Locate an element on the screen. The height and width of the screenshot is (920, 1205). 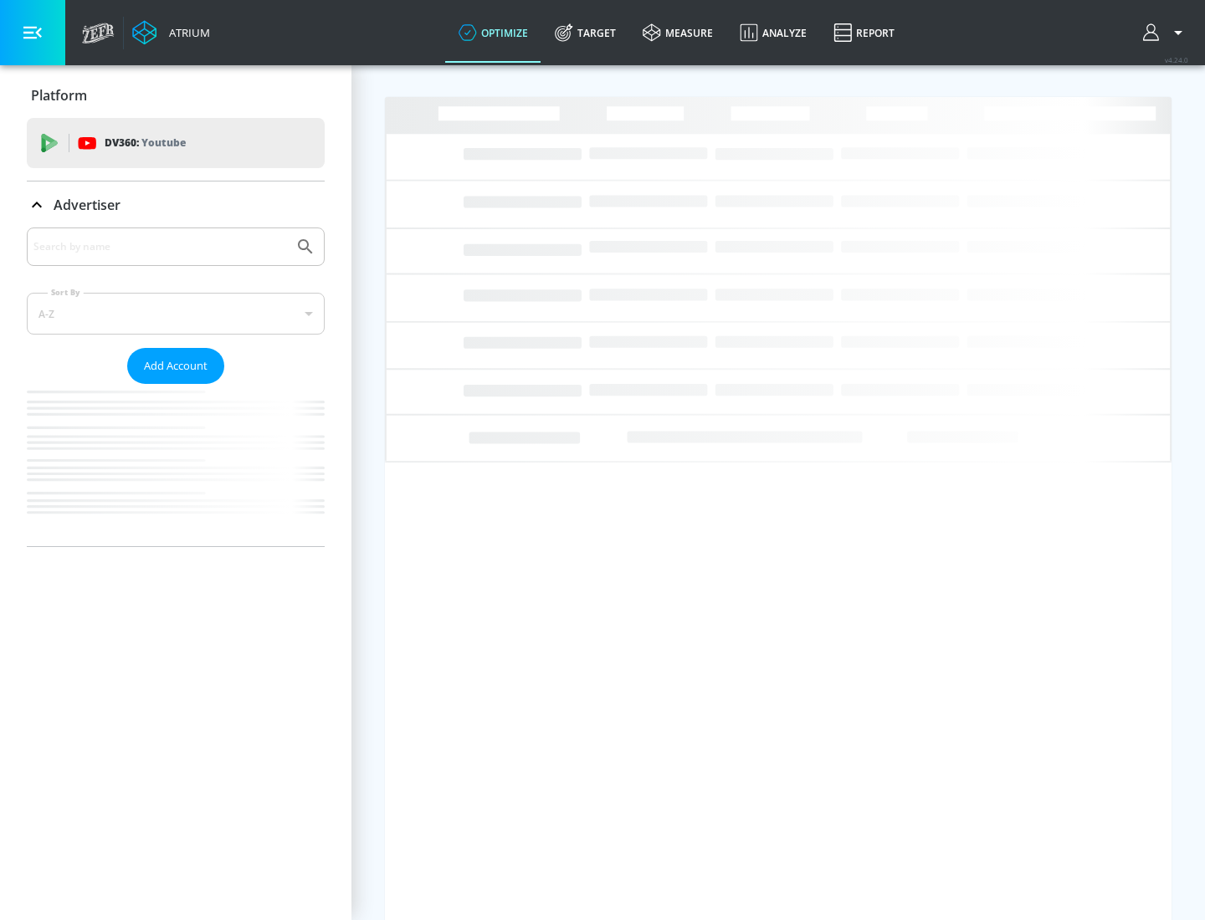
p: Platform is located at coordinates (59, 95).